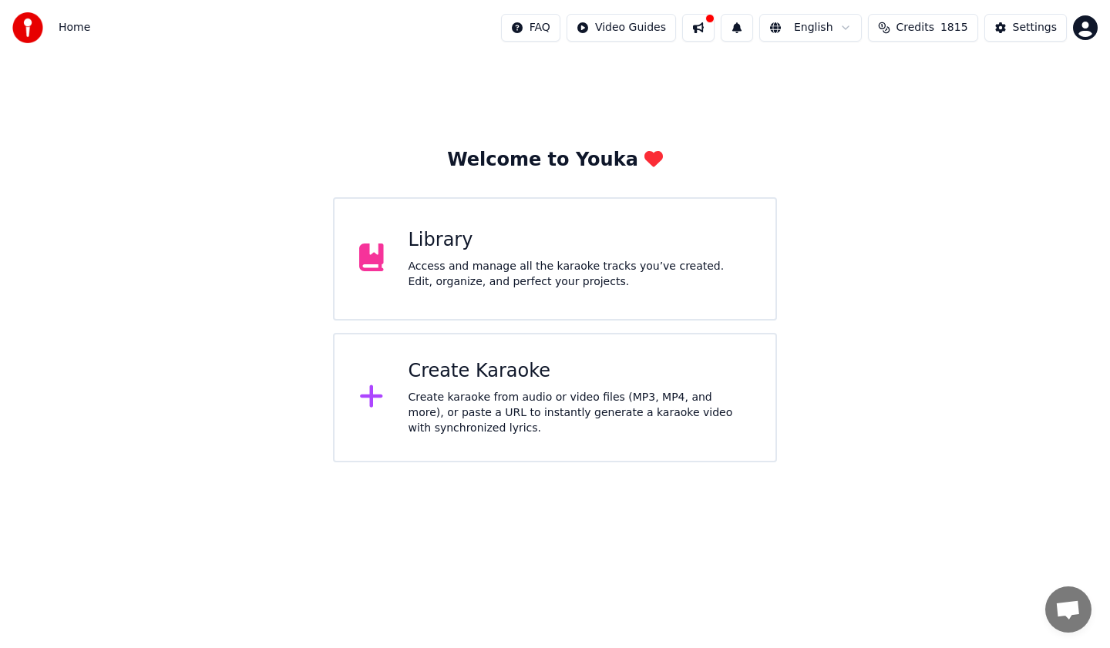  I want to click on span: Credits, so click(915, 28).